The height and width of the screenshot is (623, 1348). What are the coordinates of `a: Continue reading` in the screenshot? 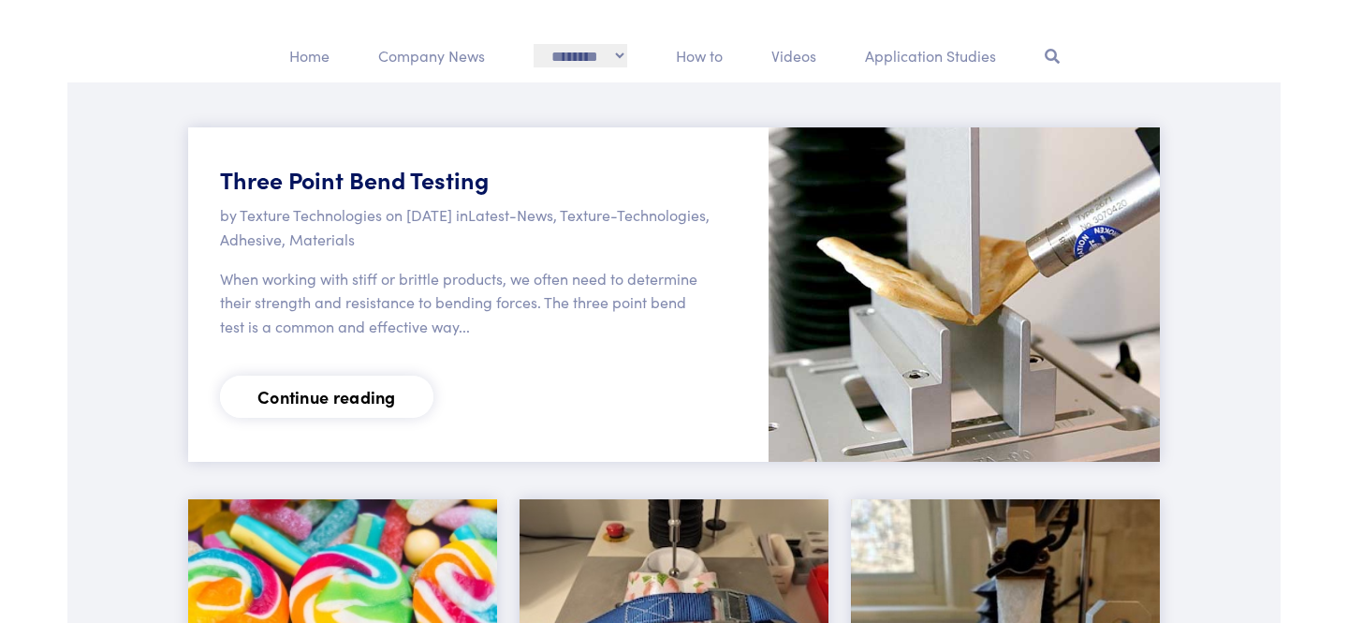 It's located at (327, 396).